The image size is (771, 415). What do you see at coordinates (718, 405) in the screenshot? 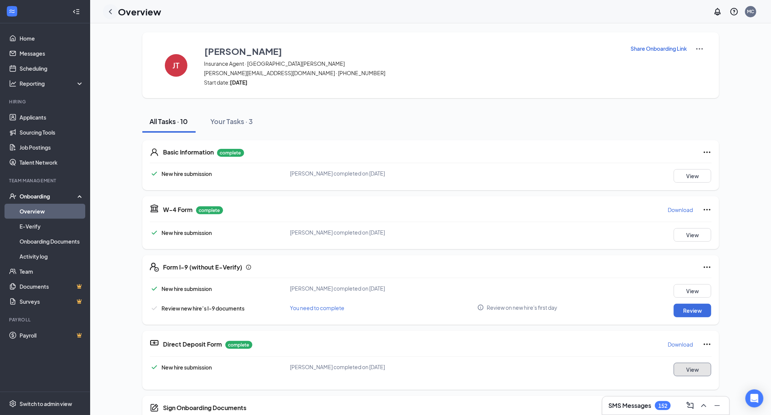
I see `button: Minimize` at bounding box center [718, 405].